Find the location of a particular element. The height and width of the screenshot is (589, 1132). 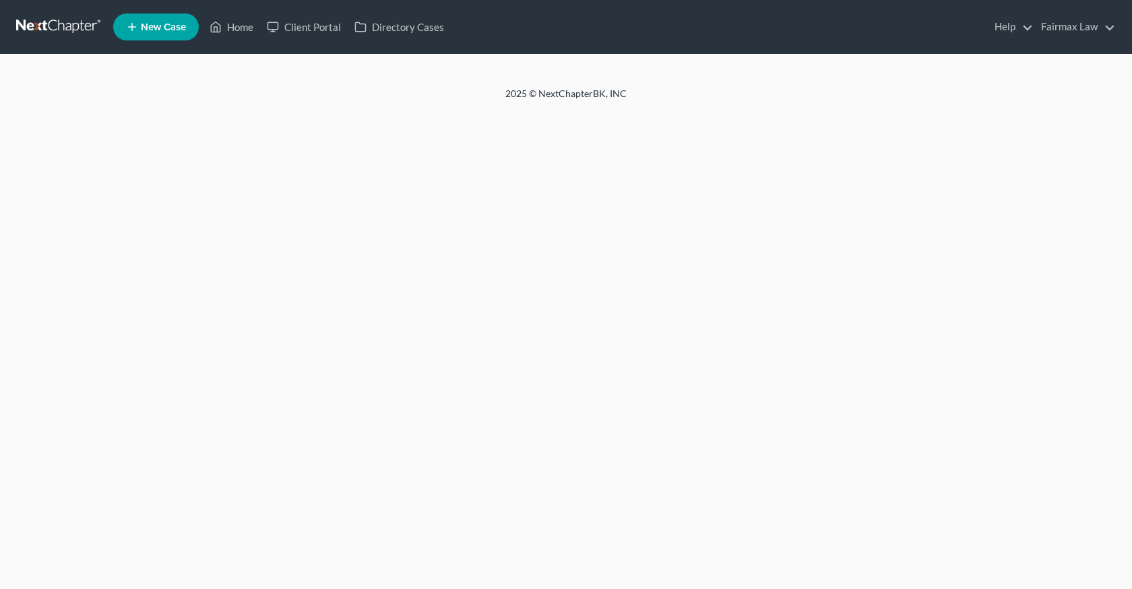

a: Fairmax Law is located at coordinates (1074, 27).